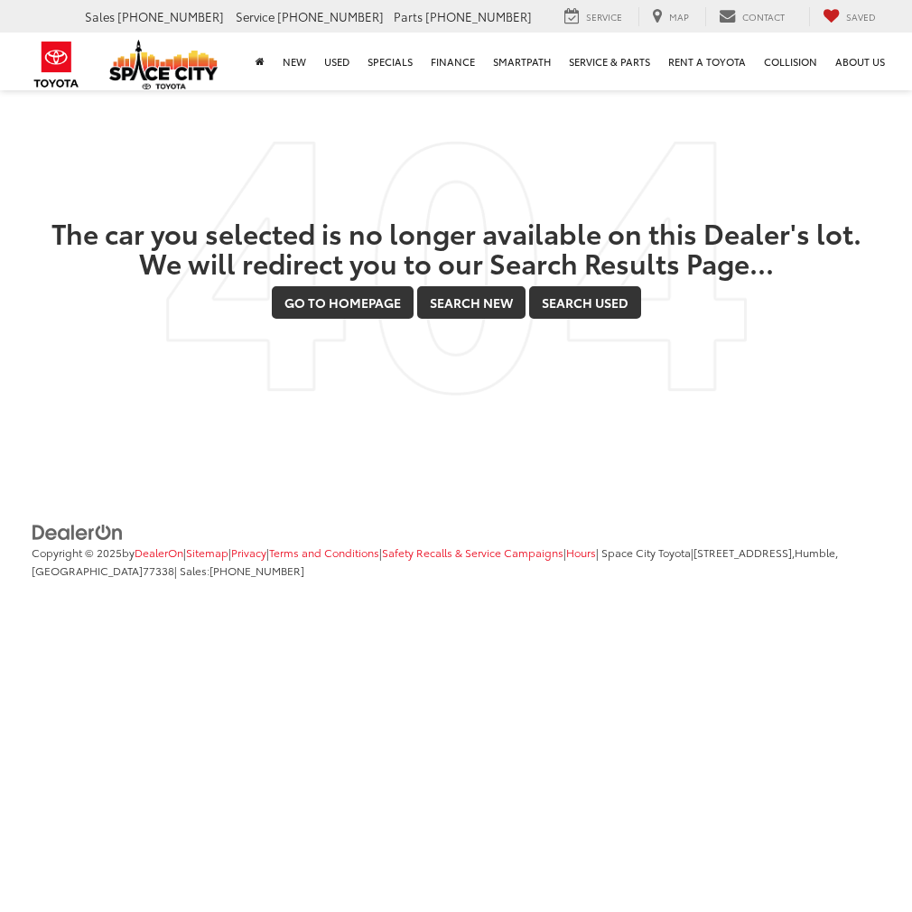  What do you see at coordinates (609, 61) in the screenshot?
I see `a: Service & Parts` at bounding box center [609, 61].